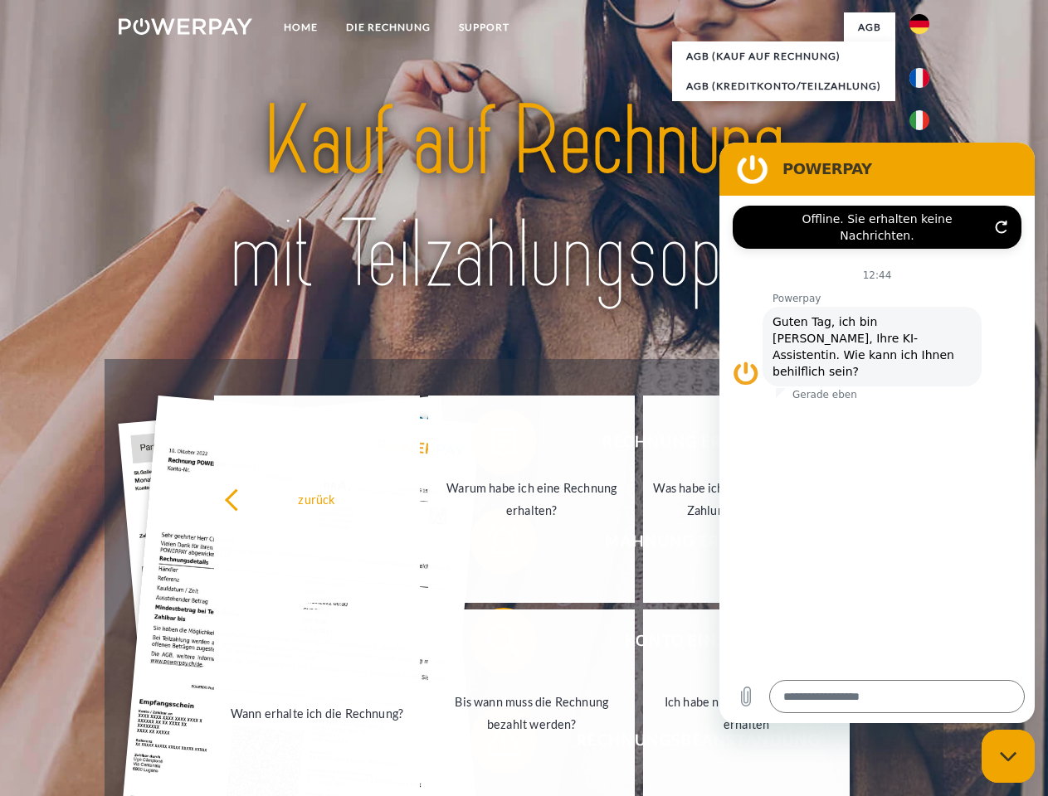 The width and height of the screenshot is (1048, 796). What do you see at coordinates (746, 499) in the screenshot?
I see `div: Was habe ich noch offen, ist meine Zahlung eingegangen?` at bounding box center [746, 499].